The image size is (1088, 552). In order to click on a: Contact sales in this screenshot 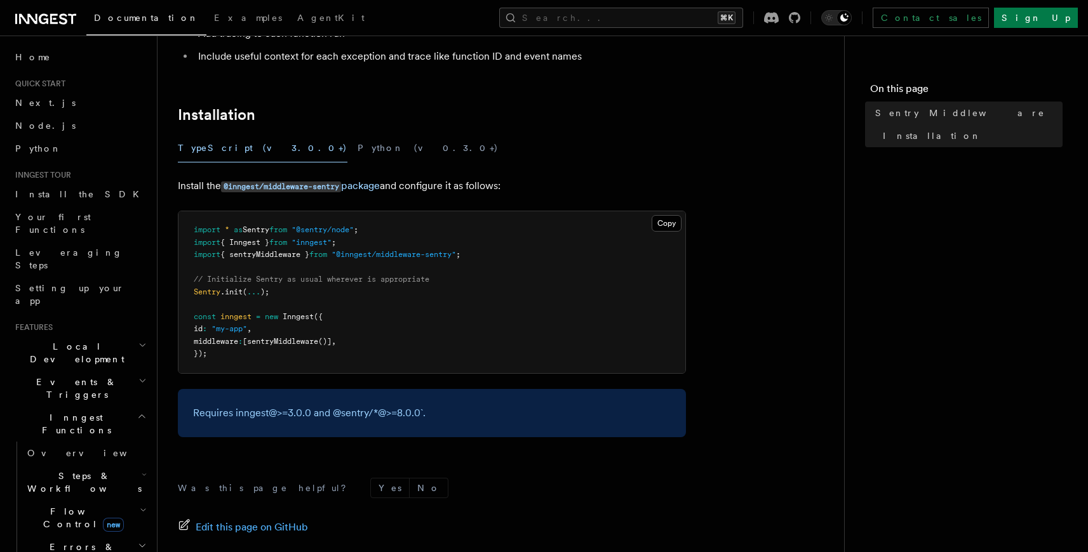, I will do `click(930, 18)`.